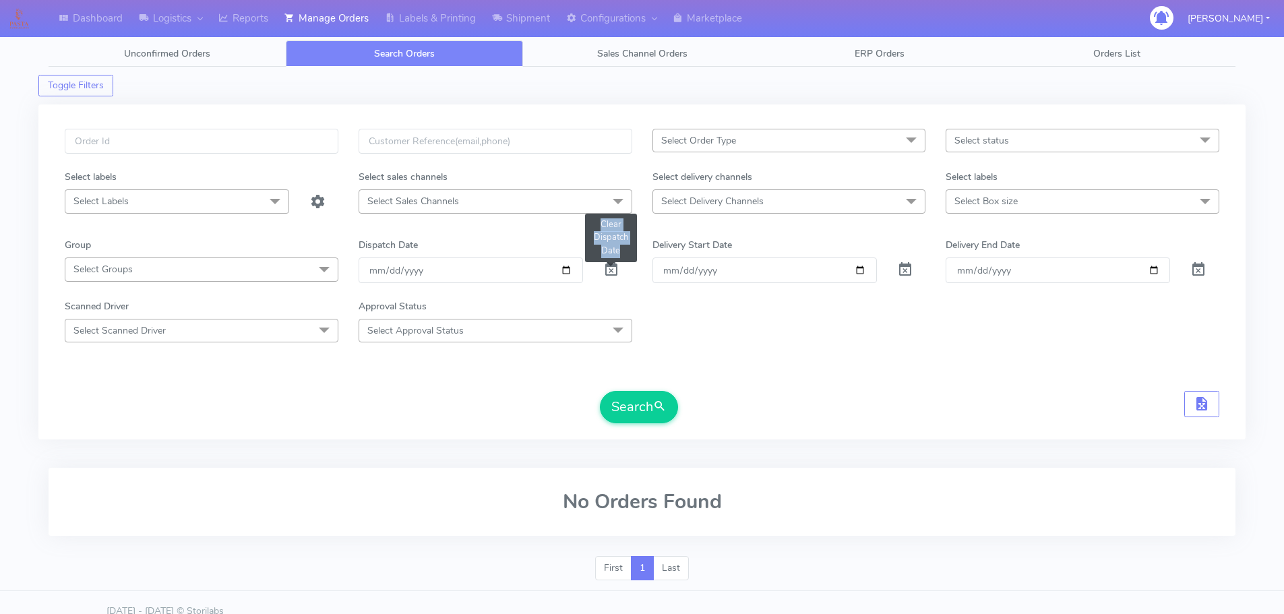 This screenshot has height=614, width=1284. Describe the element at coordinates (78, 245) in the screenshot. I see `label: Group` at that location.